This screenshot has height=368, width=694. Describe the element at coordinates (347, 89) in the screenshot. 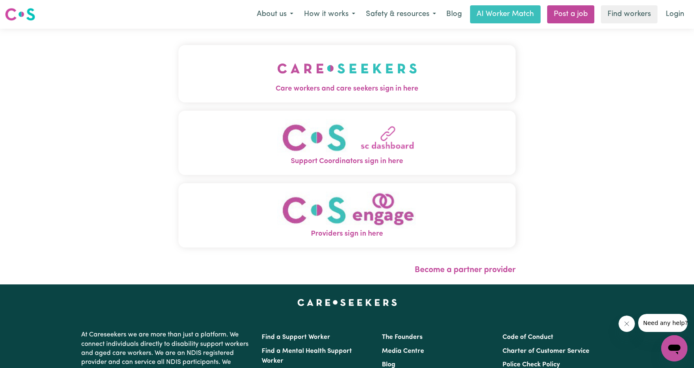

I see `span: Care workers and care seekers sign in here` at that location.